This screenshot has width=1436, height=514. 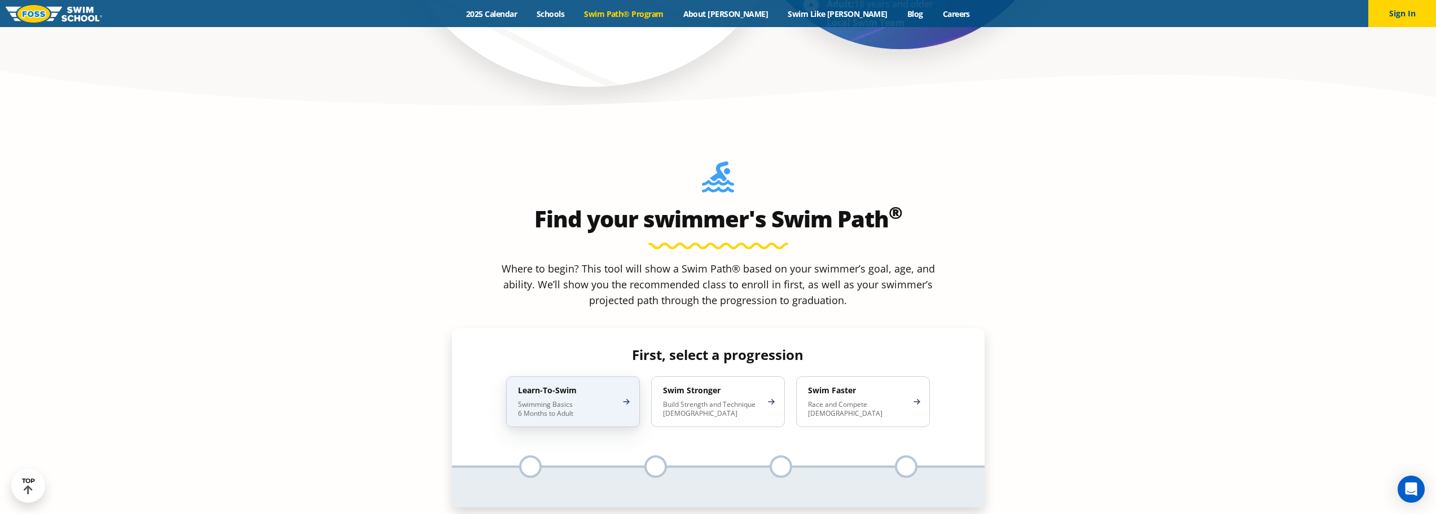 What do you see at coordinates (1411, 489) in the screenshot?
I see `div: Open Intercom Messenger` at bounding box center [1411, 489].